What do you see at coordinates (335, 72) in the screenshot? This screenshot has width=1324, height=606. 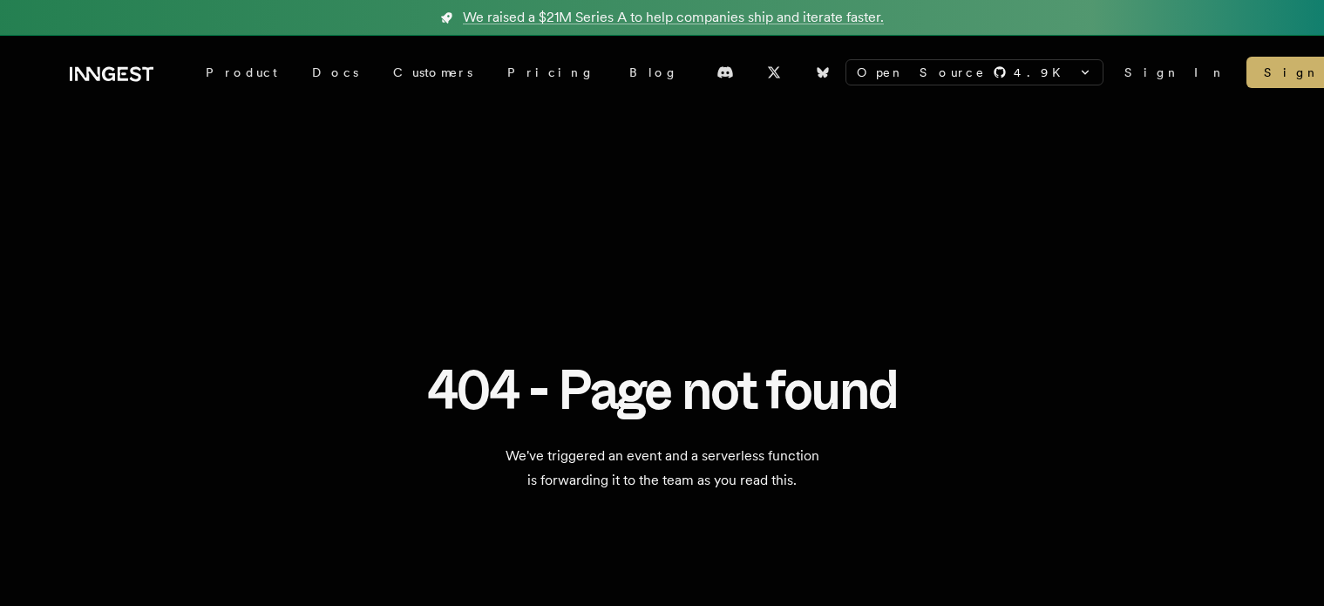 I see `a: Docs` at bounding box center [335, 72].